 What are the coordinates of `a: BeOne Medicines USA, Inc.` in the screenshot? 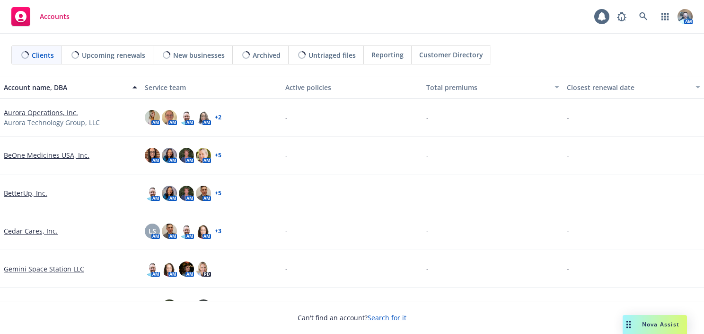 It's located at (46, 155).